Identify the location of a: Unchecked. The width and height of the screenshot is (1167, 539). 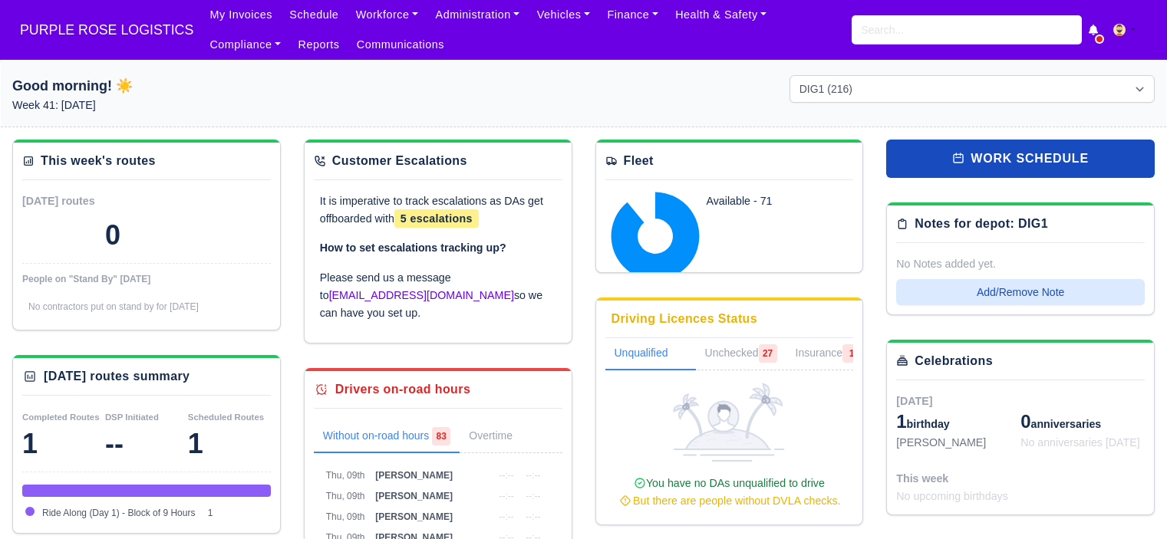
(741, 354).